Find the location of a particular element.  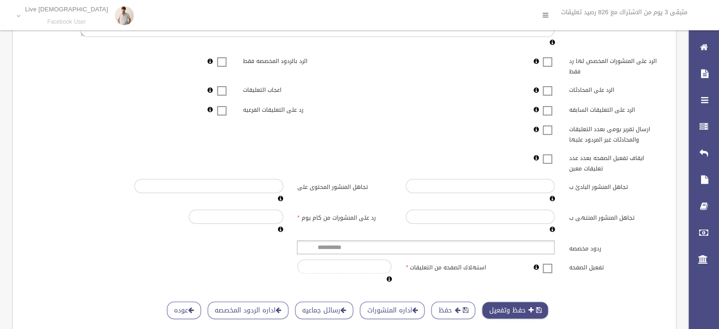

a: عوده is located at coordinates (184, 310).